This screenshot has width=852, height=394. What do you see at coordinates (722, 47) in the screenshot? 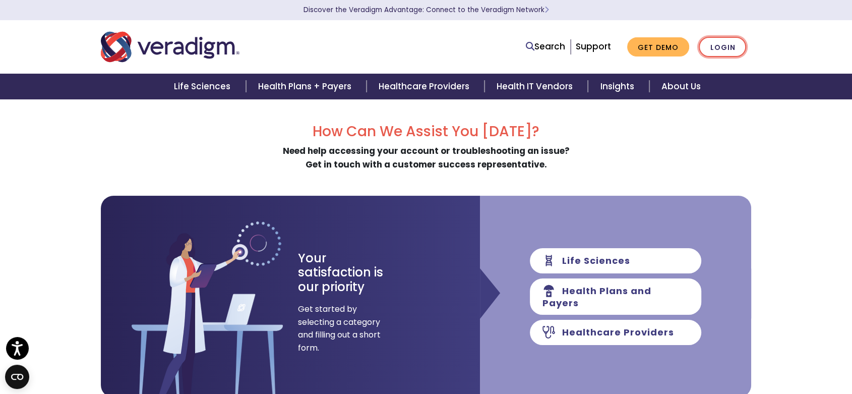
I see `a: Login` at bounding box center [722, 47].